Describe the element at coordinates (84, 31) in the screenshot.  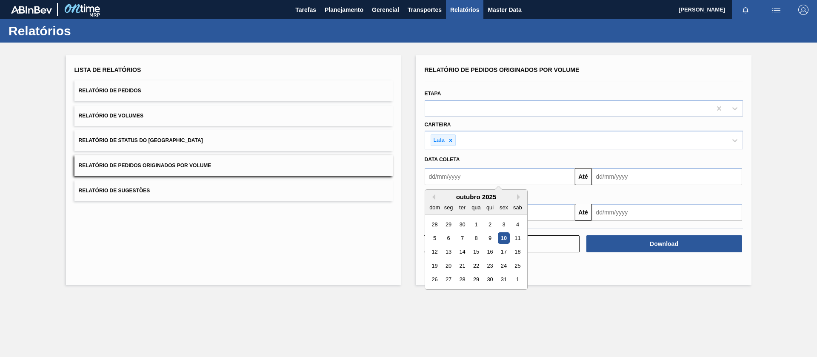
I see `h1: Relatórios` at that location.